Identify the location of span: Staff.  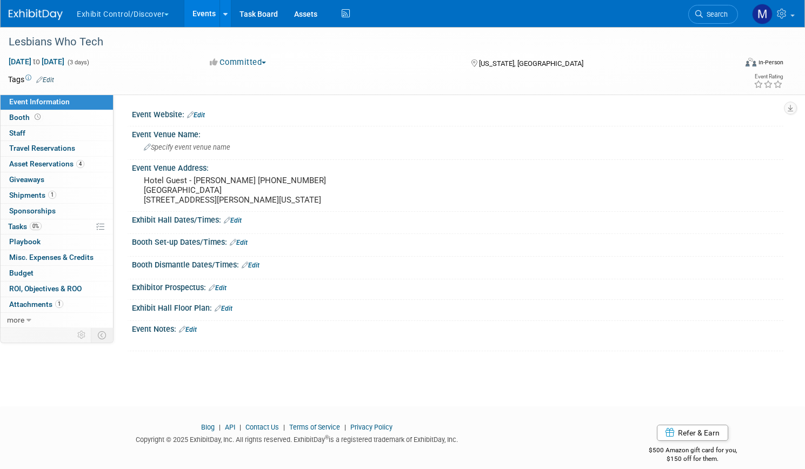
(17, 133).